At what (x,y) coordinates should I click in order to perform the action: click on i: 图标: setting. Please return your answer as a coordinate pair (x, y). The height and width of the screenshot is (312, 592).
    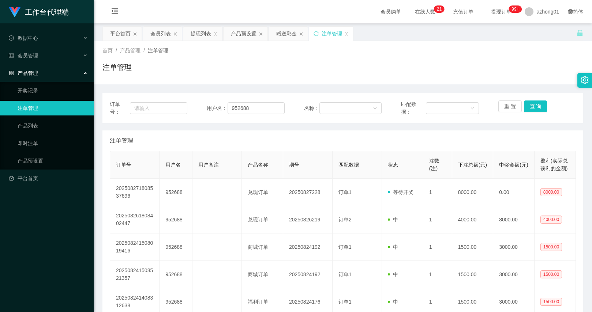
    Looking at the image, I should click on (584, 80).